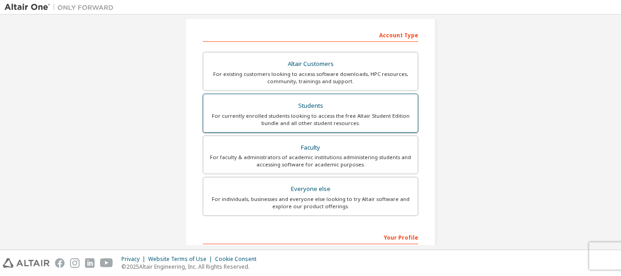 This screenshot has height=276, width=621. Describe the element at coordinates (311, 237) in the screenshot. I see `div: Your Profile` at that location.